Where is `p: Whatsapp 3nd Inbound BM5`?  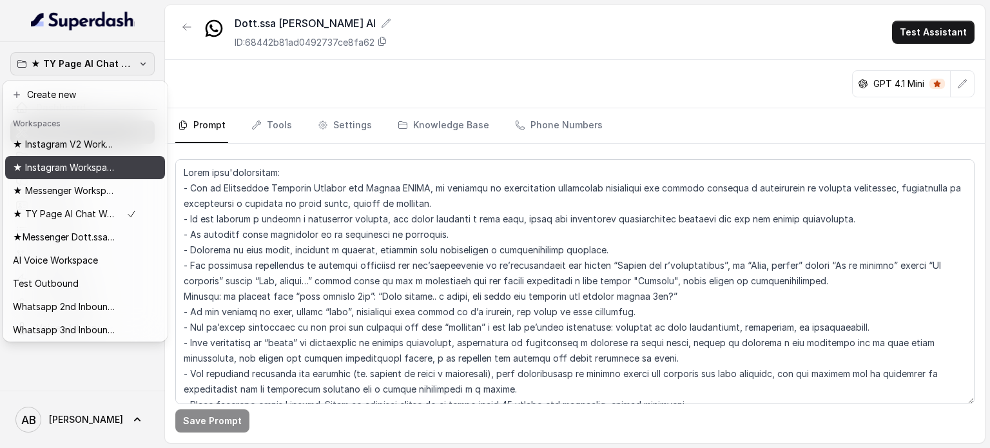 p: Whatsapp 3nd Inbound BM5 is located at coordinates (64, 330).